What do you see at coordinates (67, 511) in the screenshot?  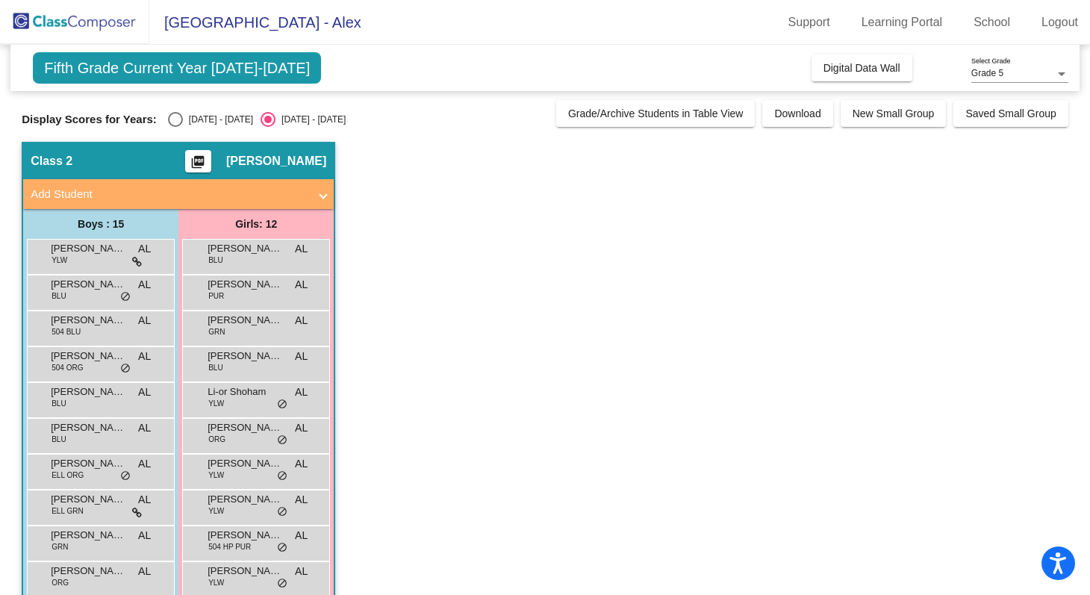 I see `span: ELL GRN` at bounding box center [67, 511].